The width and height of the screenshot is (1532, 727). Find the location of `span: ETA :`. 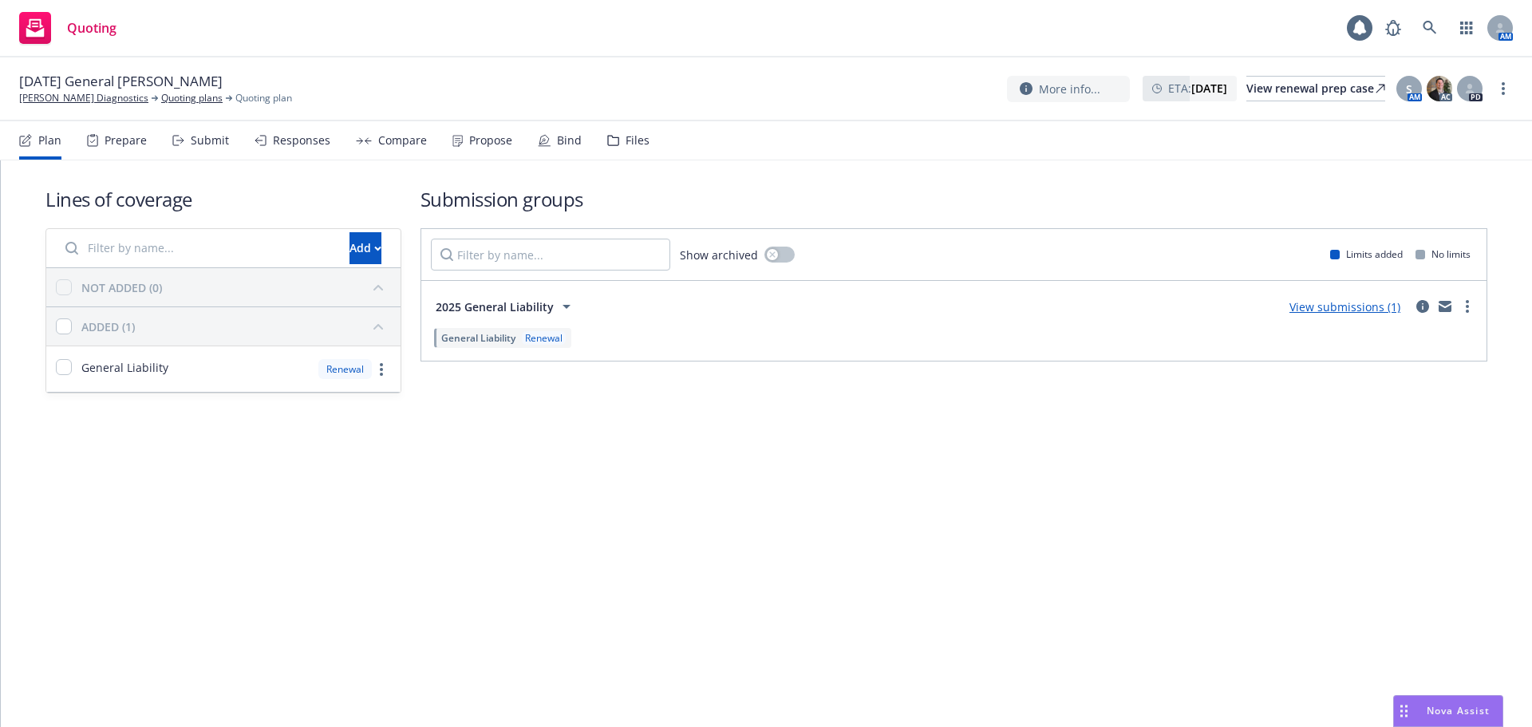

span: ETA : is located at coordinates (1197, 88).